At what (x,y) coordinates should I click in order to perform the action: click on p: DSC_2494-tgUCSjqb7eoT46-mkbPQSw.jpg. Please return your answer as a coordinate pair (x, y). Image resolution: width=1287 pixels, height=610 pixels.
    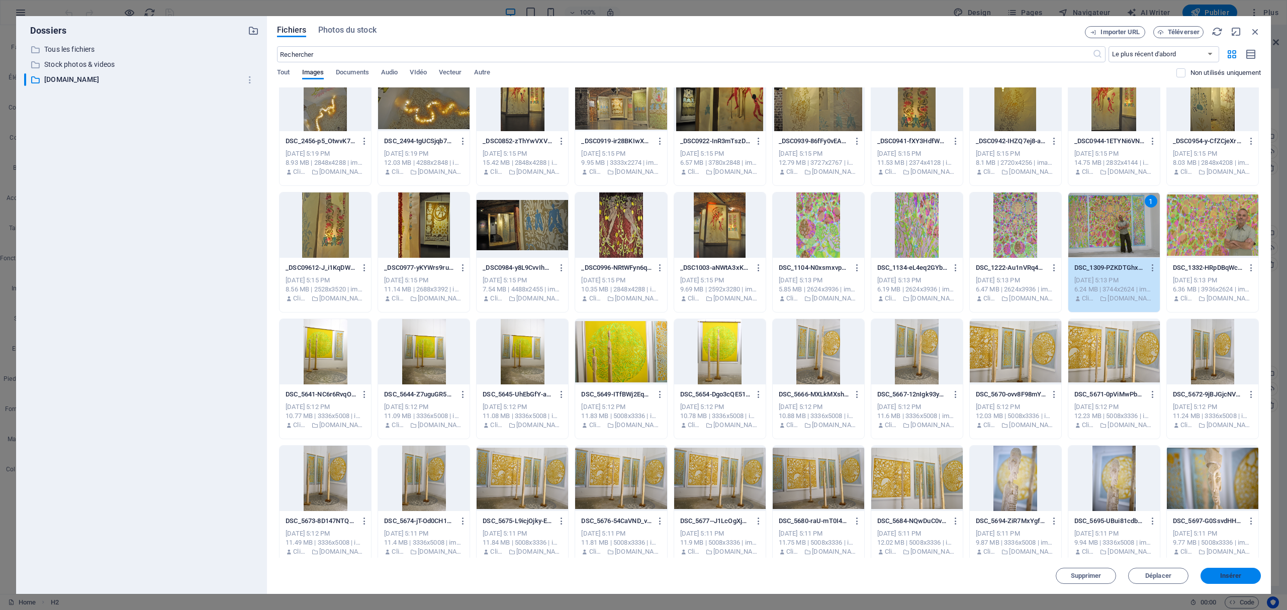
    Looking at the image, I should click on (419, 141).